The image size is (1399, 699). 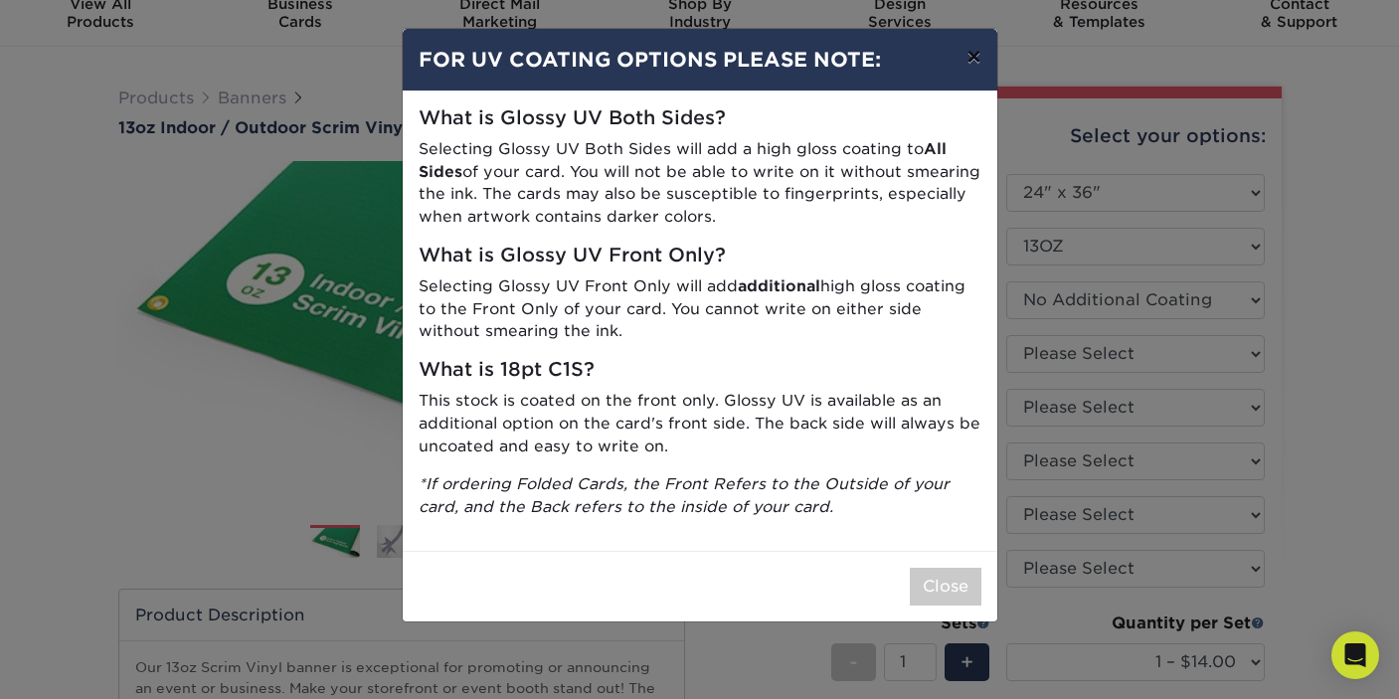 I want to click on p: This stock is coated on the front only. Glossy UV is available as an additional option on the car..., so click(x=700, y=423).